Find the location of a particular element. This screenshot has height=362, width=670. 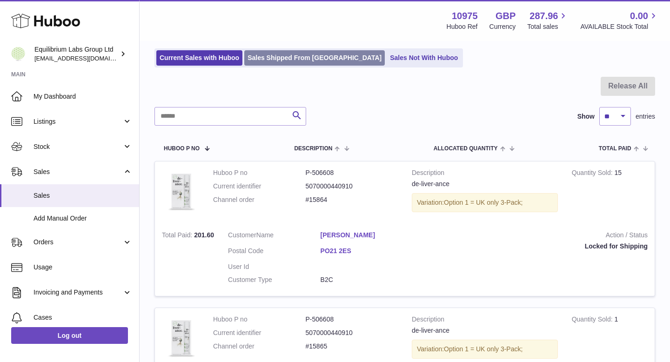

td: 15 is located at coordinates (609, 193).